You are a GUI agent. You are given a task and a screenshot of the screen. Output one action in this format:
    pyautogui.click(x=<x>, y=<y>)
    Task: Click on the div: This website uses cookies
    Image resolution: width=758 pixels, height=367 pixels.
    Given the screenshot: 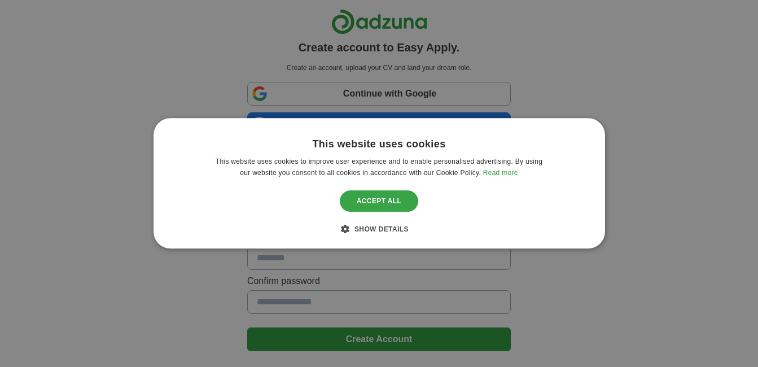 What is the action you would take?
    pyautogui.click(x=379, y=144)
    